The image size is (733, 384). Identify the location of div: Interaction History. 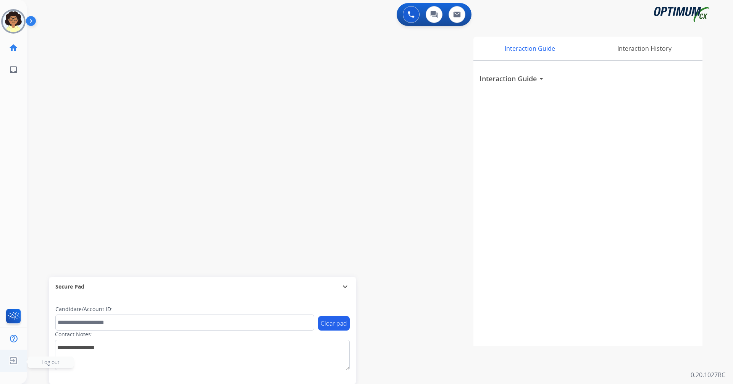
(644, 48).